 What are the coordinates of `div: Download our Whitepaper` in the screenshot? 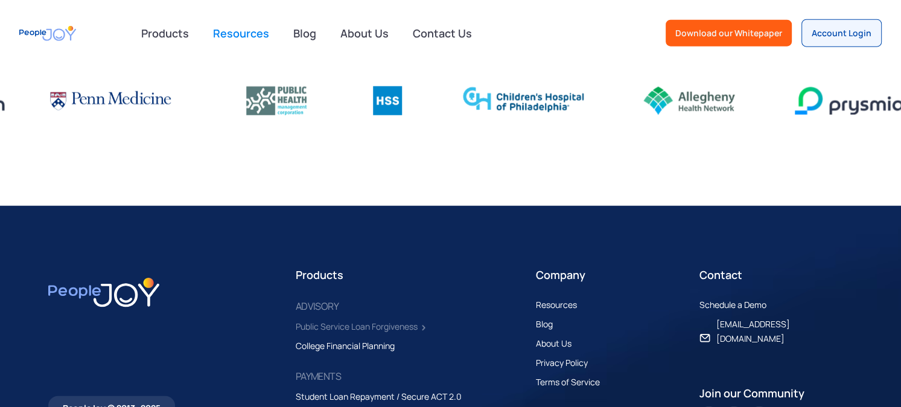 It's located at (728, 33).